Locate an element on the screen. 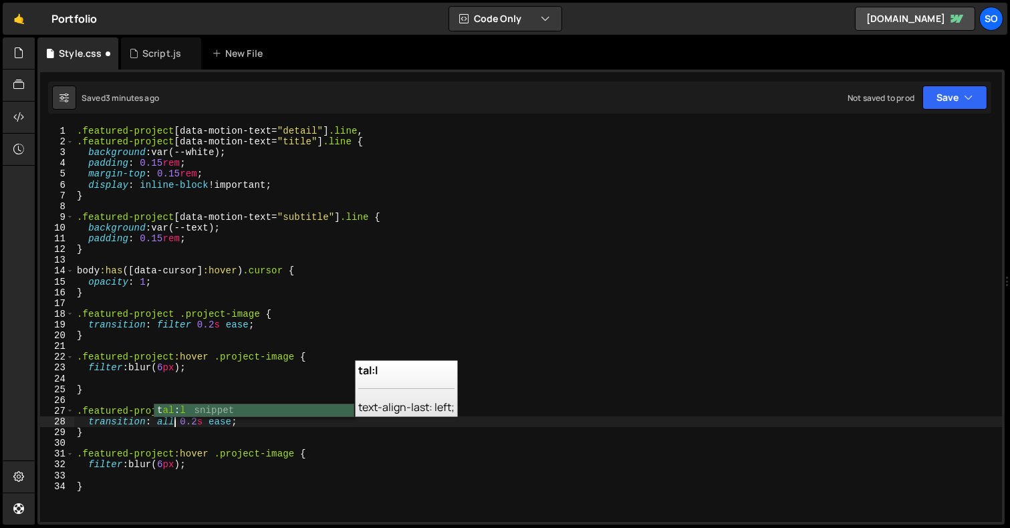  div: 18 is located at coordinates (57, 314).